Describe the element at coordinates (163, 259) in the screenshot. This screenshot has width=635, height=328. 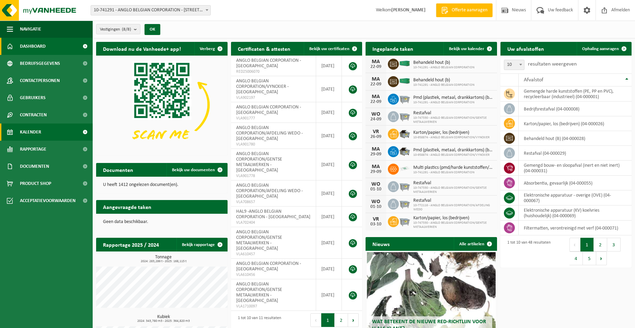
I see `h3: Tonnage` at that location.